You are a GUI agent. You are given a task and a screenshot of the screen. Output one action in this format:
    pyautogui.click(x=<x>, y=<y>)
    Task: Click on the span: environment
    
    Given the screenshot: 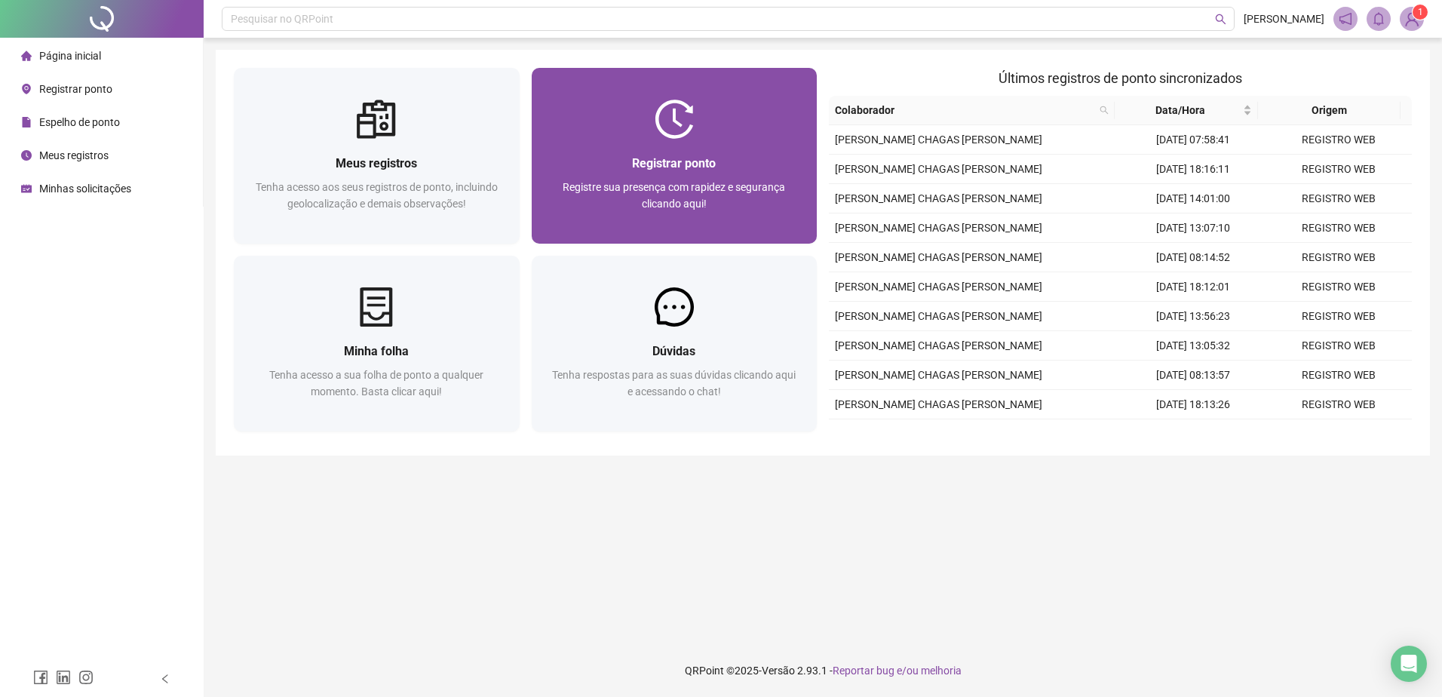 What is the action you would take?
    pyautogui.click(x=26, y=89)
    